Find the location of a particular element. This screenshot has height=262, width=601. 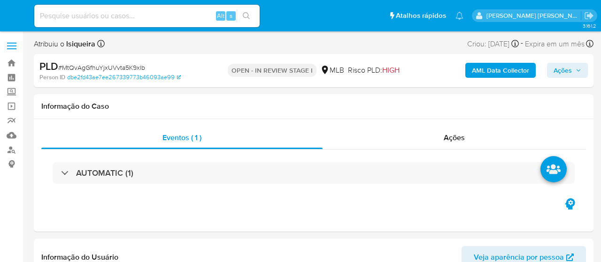

b: lsiqueira is located at coordinates (80, 44).